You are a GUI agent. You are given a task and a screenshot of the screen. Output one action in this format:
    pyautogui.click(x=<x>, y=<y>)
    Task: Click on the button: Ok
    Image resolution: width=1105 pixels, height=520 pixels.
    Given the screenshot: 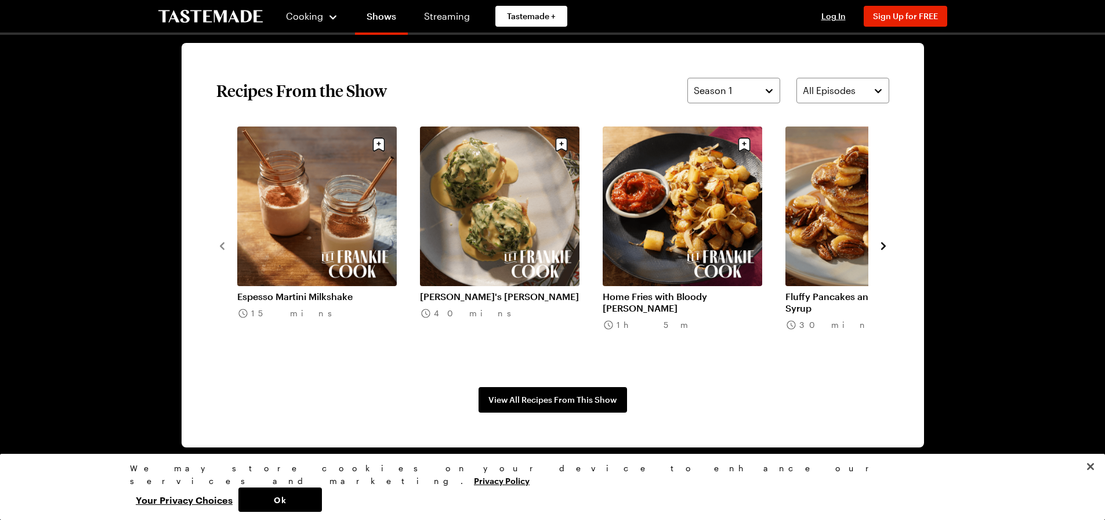 What is the action you would take?
    pyautogui.click(x=280, y=499)
    